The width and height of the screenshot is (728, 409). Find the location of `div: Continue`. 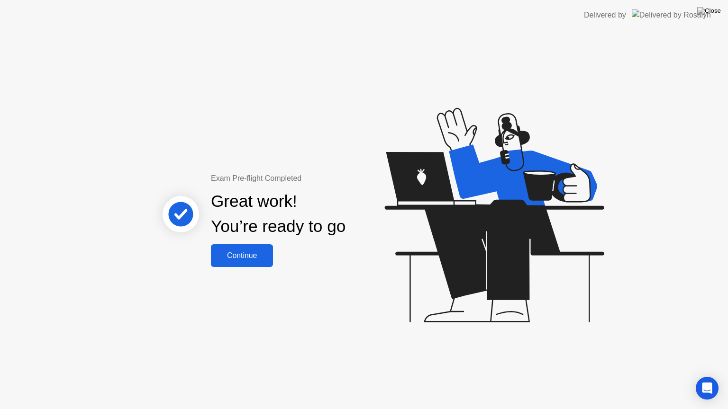

div: Continue is located at coordinates (242, 256).